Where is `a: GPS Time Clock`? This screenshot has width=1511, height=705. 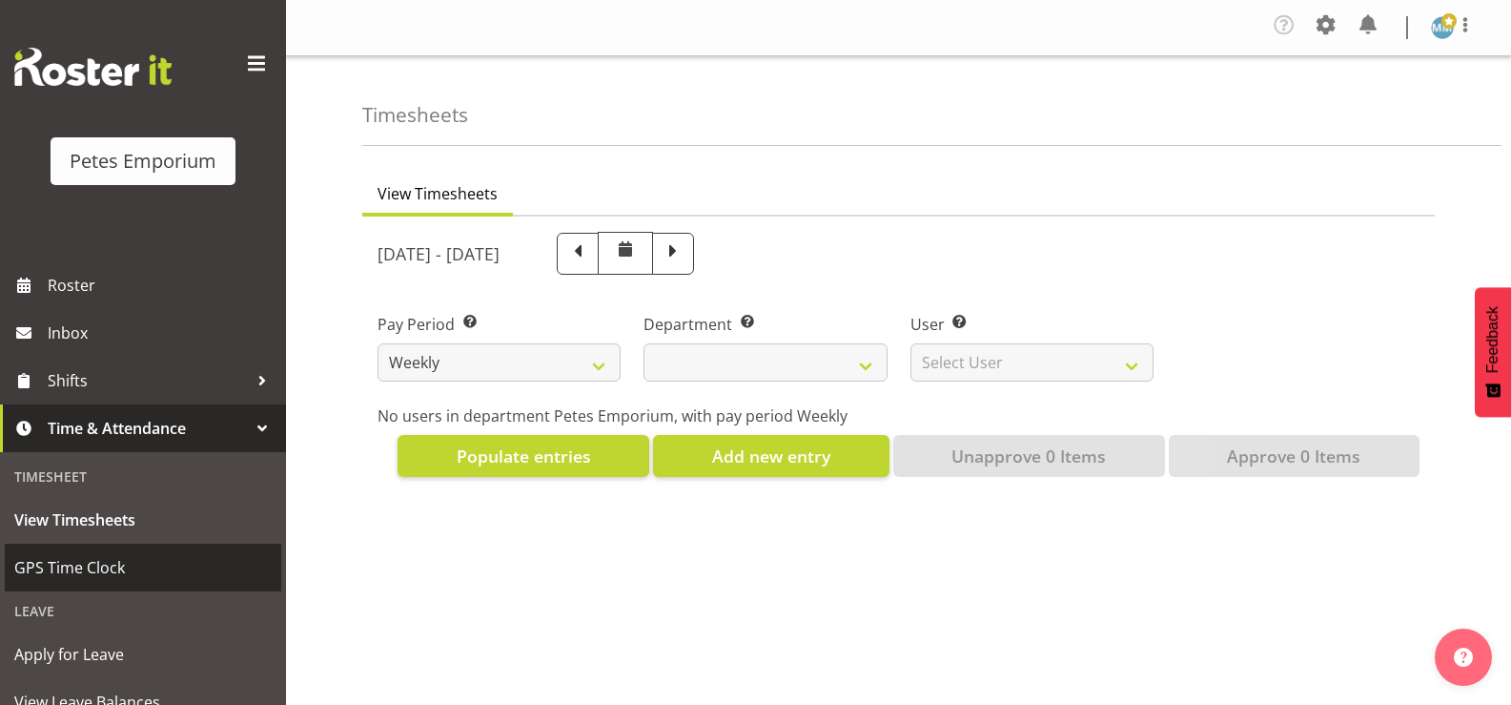
a: GPS Time Clock is located at coordinates (143, 567).